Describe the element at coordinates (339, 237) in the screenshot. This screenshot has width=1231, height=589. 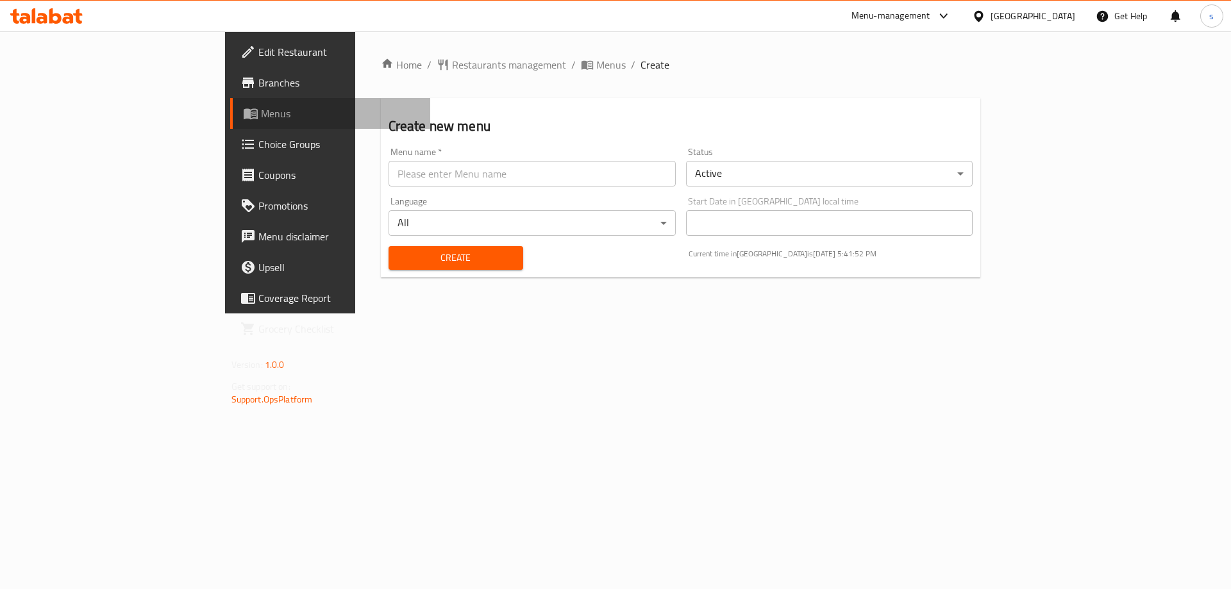
I see `span: Menu disclaimer` at that location.